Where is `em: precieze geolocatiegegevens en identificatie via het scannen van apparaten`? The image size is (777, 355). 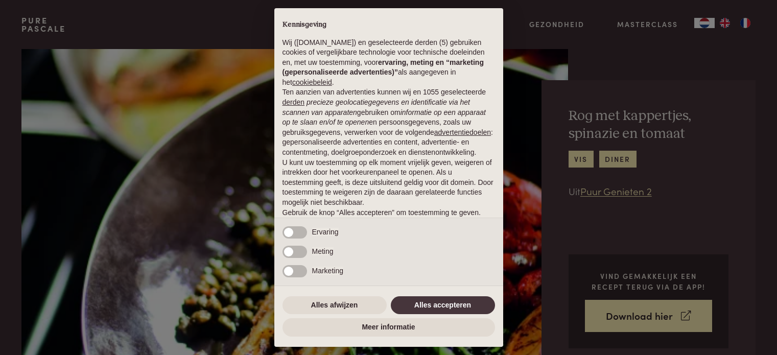
em: precieze geolocatiegegevens en identificatie via het scannen van apparaten is located at coordinates (376, 107).